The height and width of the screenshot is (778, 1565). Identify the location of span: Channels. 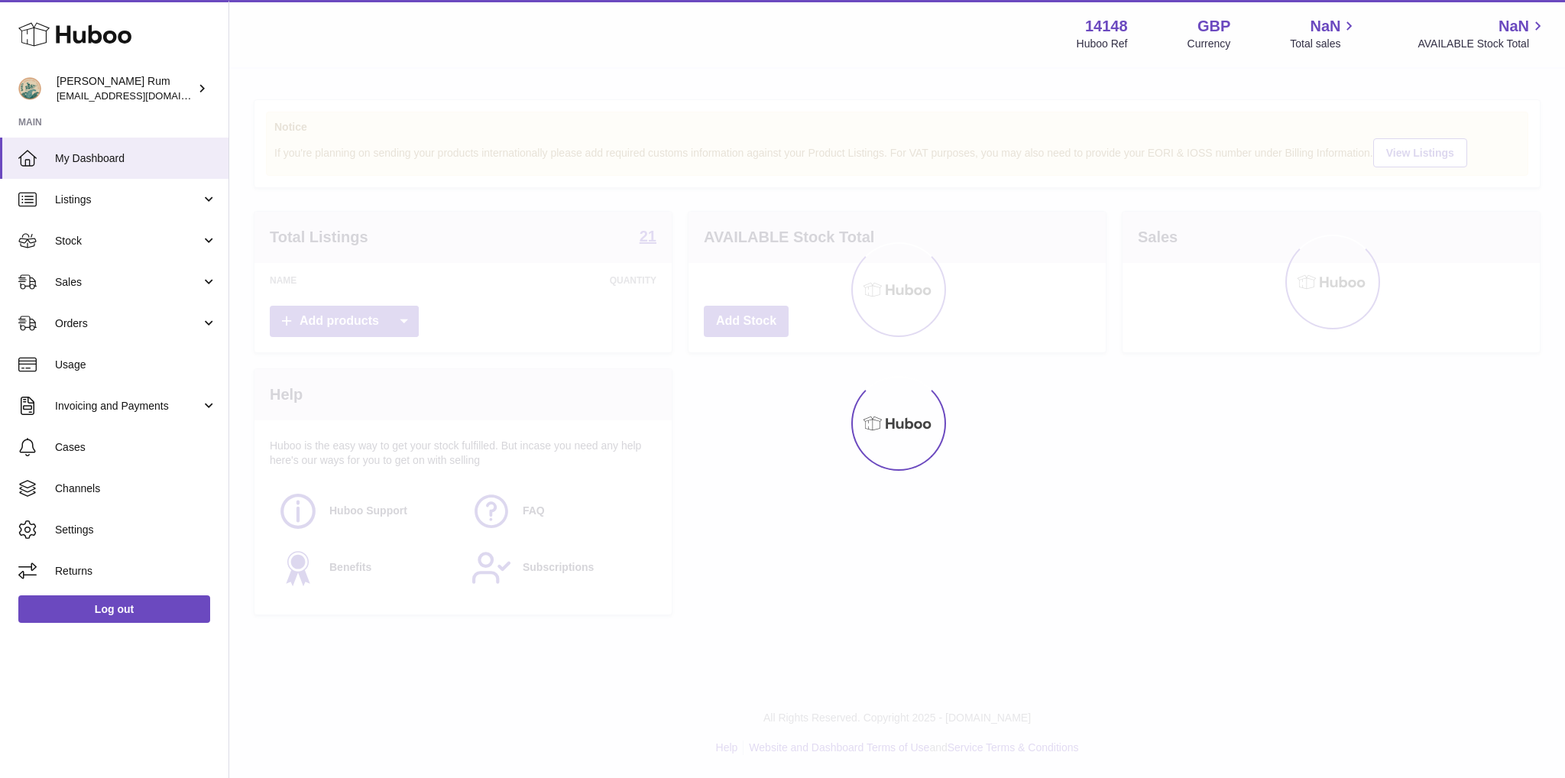
(136, 488).